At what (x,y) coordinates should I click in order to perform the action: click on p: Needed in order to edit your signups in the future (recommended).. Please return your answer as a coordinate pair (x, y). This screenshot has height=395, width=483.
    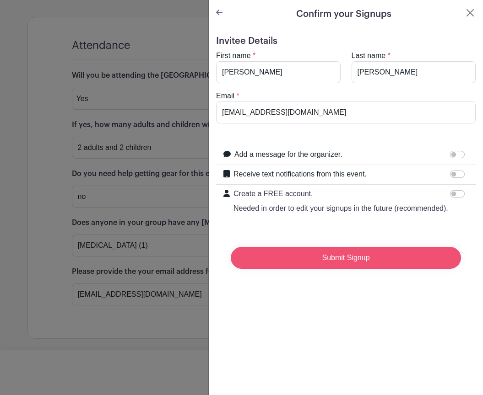
    Looking at the image, I should click on (341, 209).